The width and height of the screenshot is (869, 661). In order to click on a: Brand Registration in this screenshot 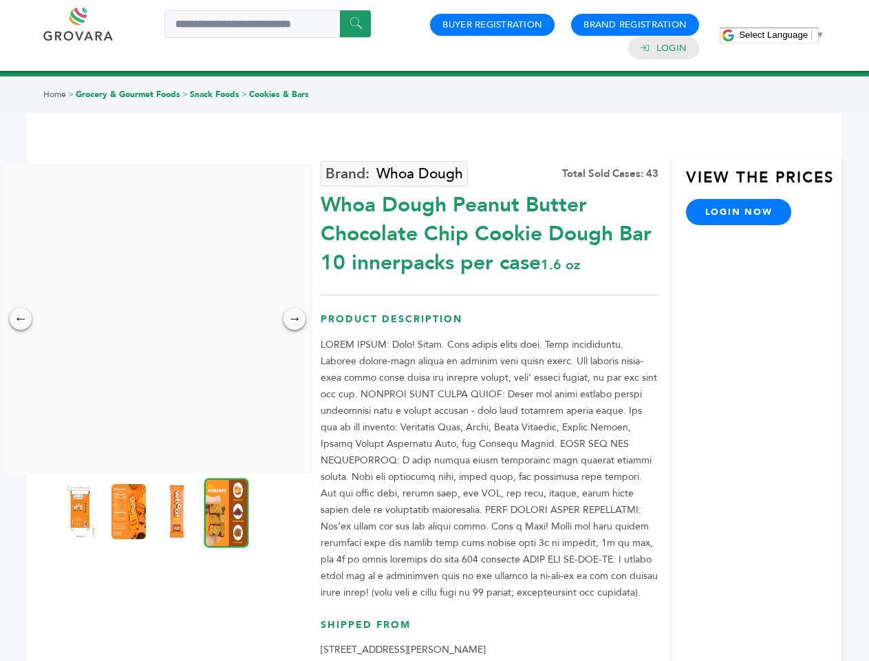, I will do `click(635, 25)`.